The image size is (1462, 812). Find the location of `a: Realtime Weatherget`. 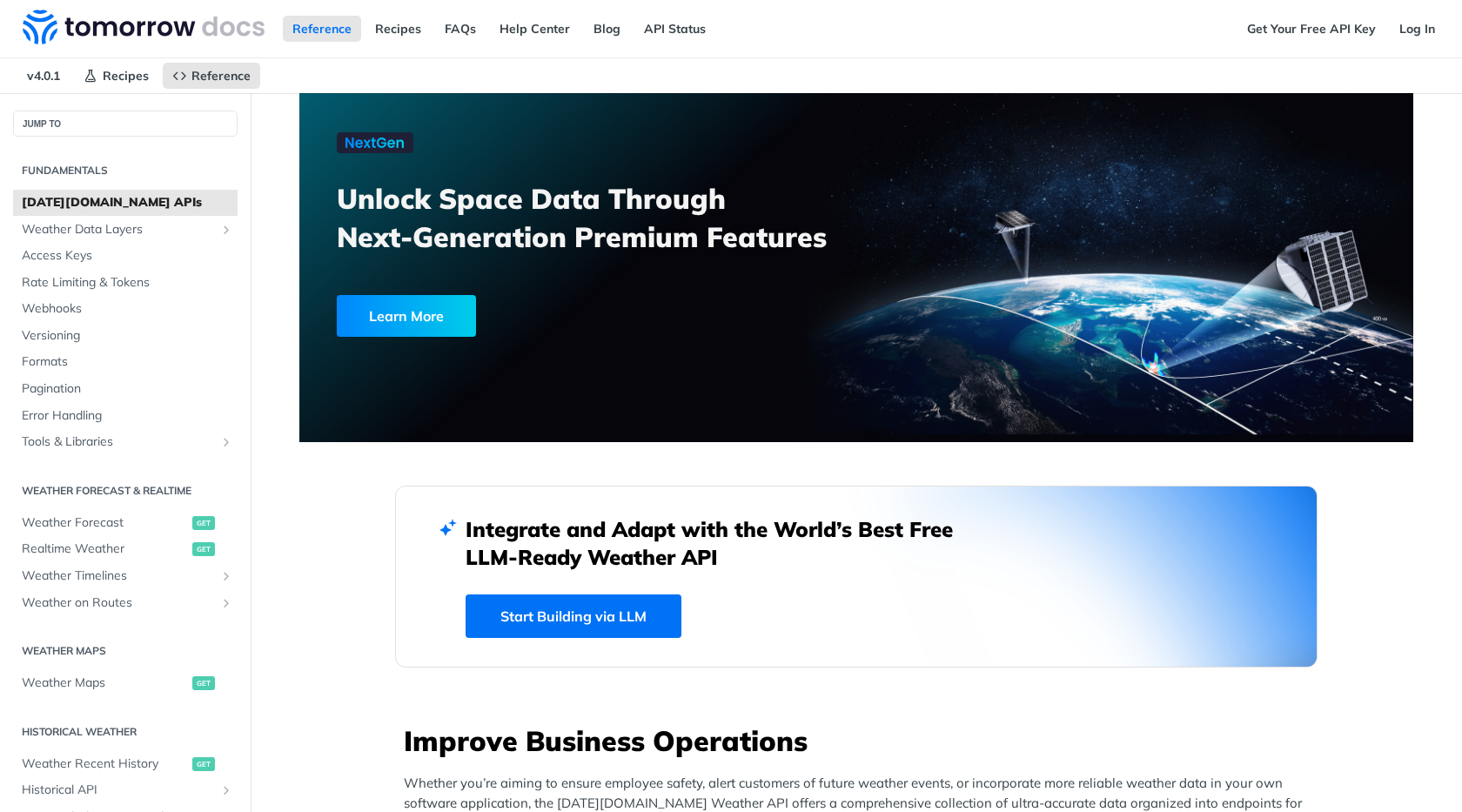

a: Realtime Weatherget is located at coordinates (125, 549).